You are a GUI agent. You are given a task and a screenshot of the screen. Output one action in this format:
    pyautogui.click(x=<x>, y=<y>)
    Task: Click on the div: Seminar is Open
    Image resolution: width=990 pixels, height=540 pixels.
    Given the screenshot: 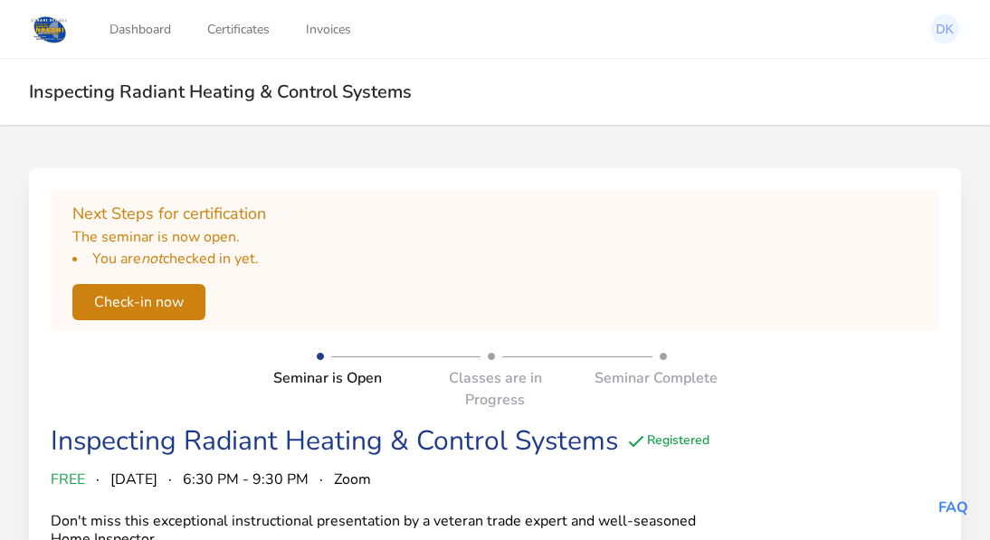 What is the action you would take?
    pyautogui.click(x=347, y=389)
    